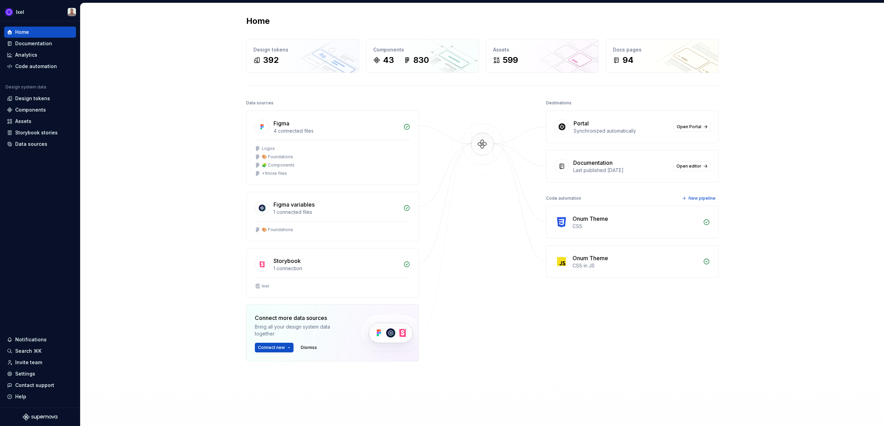 This screenshot has width=884, height=426. I want to click on div: Help, so click(21, 396).